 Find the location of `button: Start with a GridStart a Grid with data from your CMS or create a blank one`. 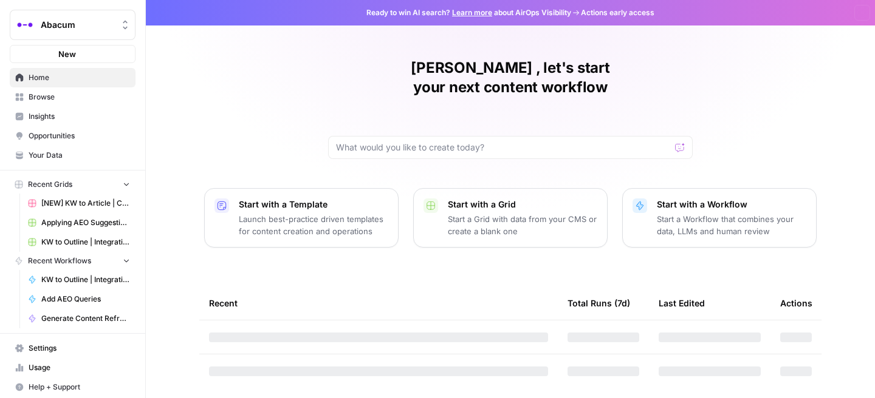

button: Start with a GridStart a Grid with data from your CMS or create a blank one is located at coordinates (510, 218).